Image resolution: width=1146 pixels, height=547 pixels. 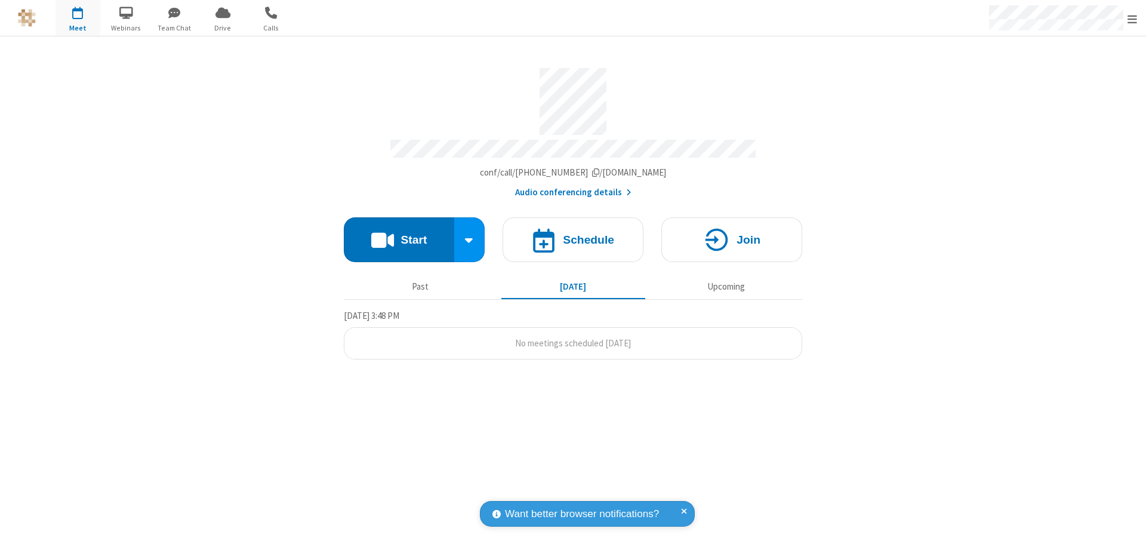 I want to click on h4: Schedule, so click(x=589, y=239).